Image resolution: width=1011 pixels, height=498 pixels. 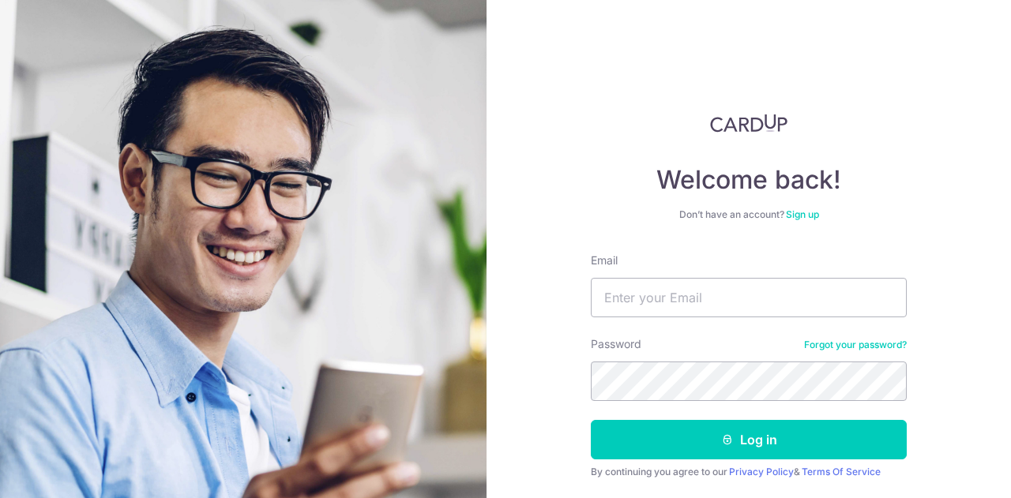 I want to click on h4: Welcome back!, so click(x=749, y=180).